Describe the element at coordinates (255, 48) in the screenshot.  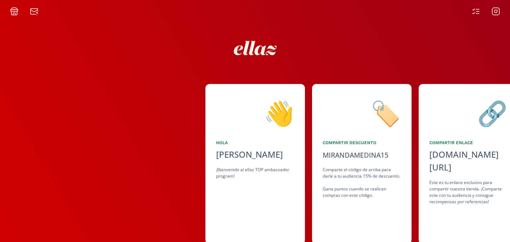
I see `img: xfveBycWTD8n` at that location.